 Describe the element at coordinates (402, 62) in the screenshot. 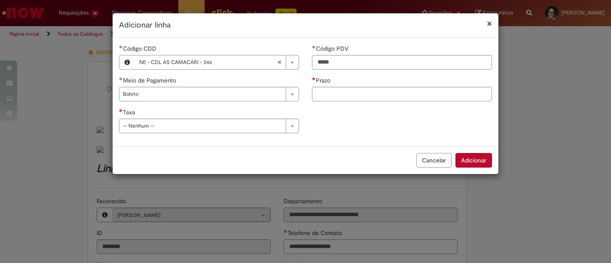

I see `input: Código PDV` at that location.